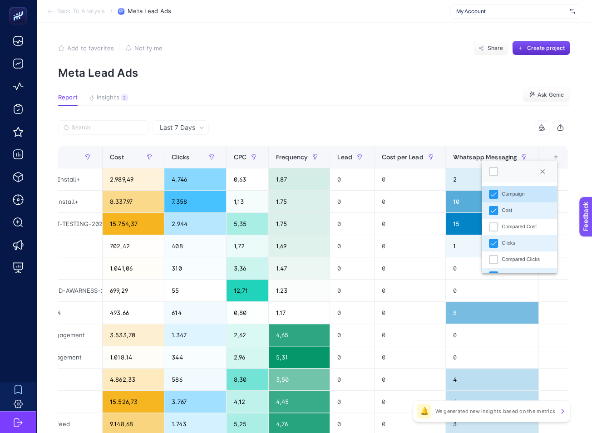 This screenshot has height=433, width=592. I want to click on div: 0,63, so click(248, 179).